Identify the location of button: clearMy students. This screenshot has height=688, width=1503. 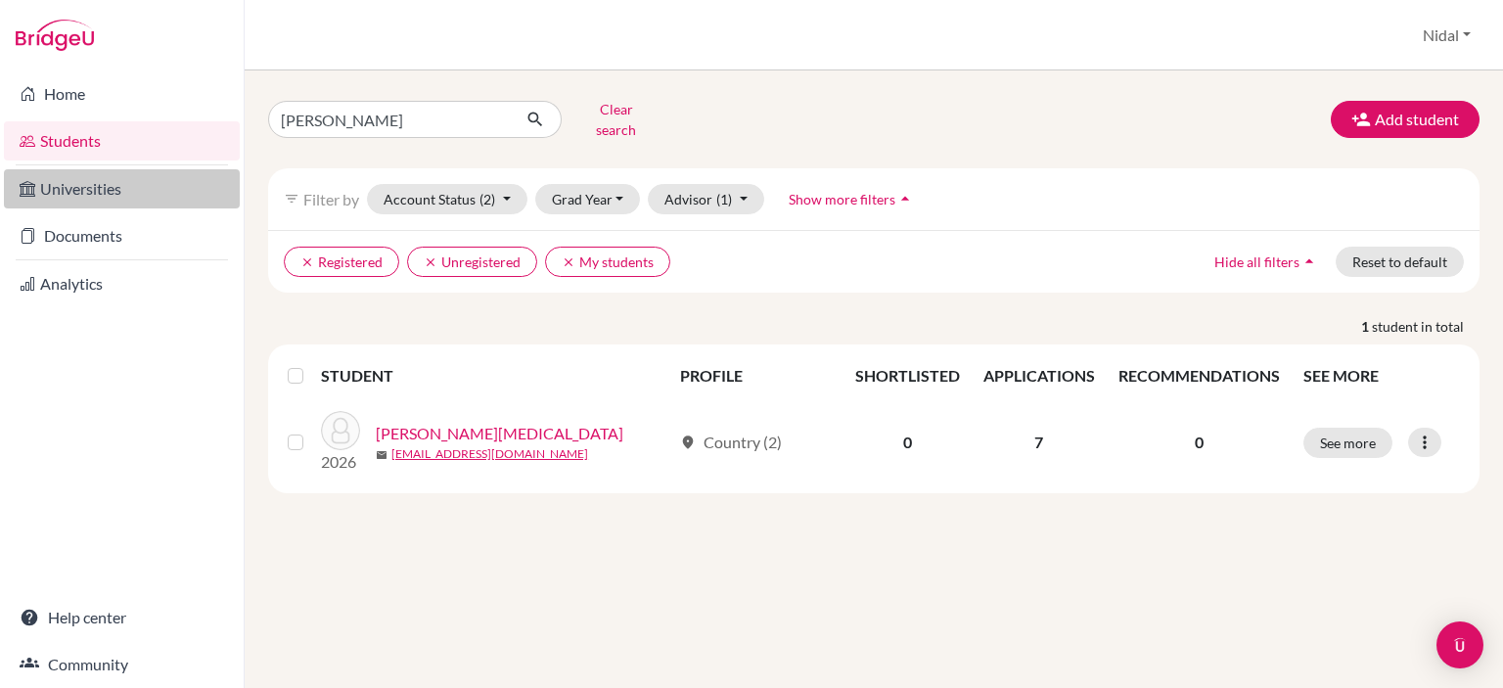
(608, 261).